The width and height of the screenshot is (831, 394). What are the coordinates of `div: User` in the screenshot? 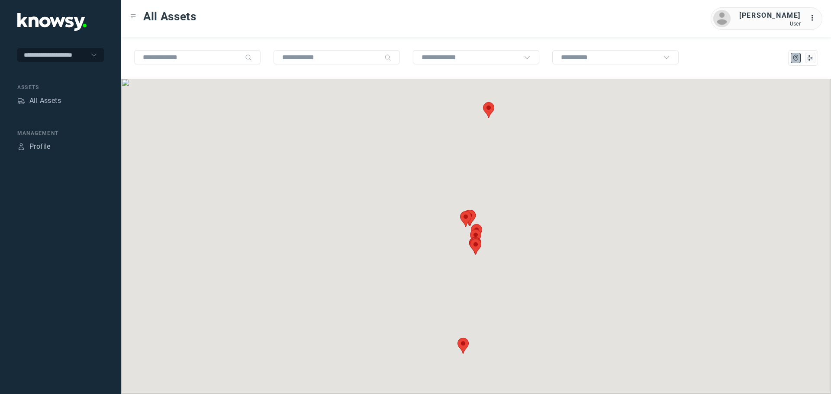 It's located at (770, 24).